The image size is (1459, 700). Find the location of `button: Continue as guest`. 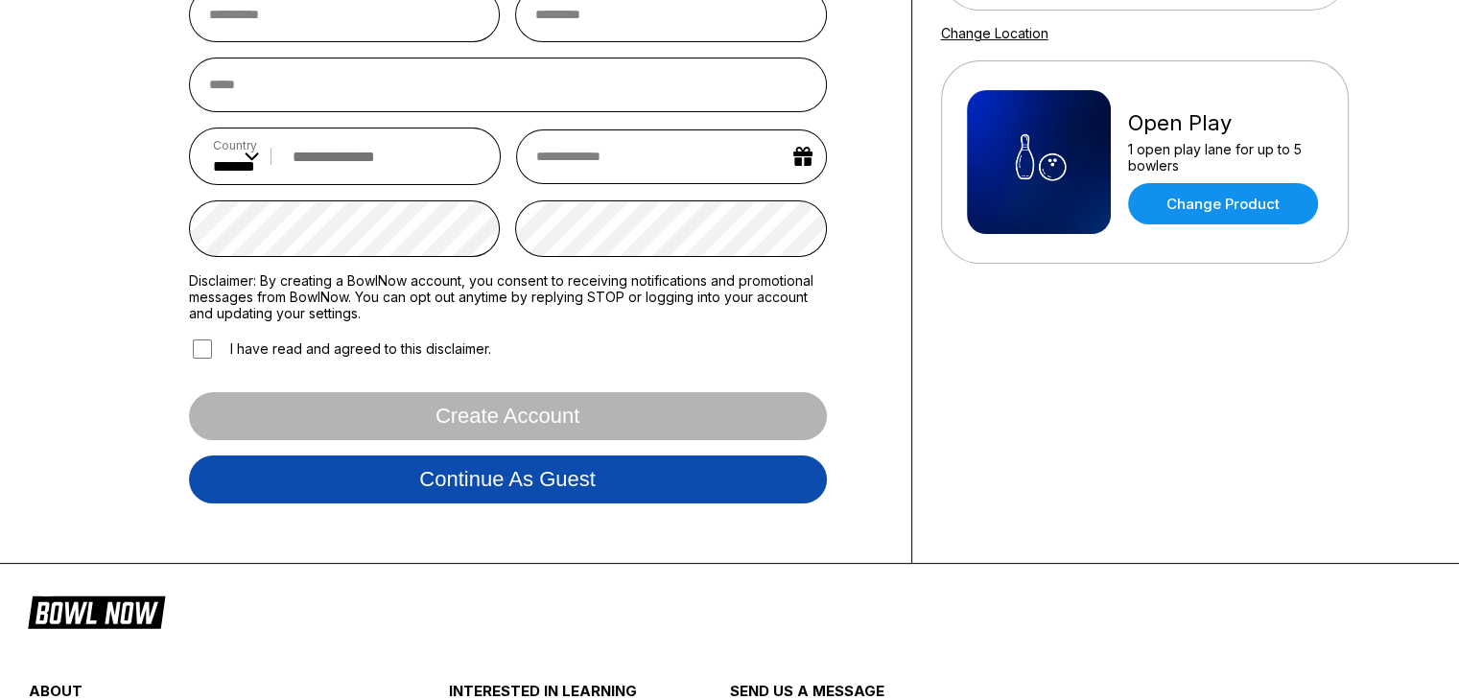

button: Continue as guest is located at coordinates (507, 479).